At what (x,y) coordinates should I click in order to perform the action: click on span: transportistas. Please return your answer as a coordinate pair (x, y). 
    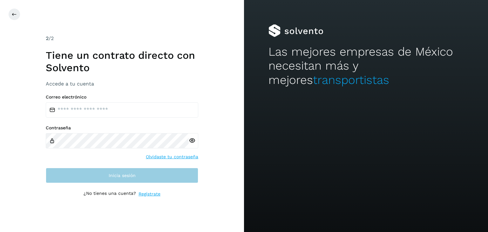
    Looking at the image, I should click on (351, 80).